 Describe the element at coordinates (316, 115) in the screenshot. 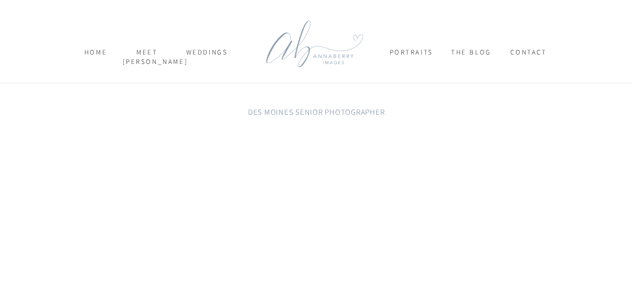

I see `h1: Des Moines Senior photographer` at that location.